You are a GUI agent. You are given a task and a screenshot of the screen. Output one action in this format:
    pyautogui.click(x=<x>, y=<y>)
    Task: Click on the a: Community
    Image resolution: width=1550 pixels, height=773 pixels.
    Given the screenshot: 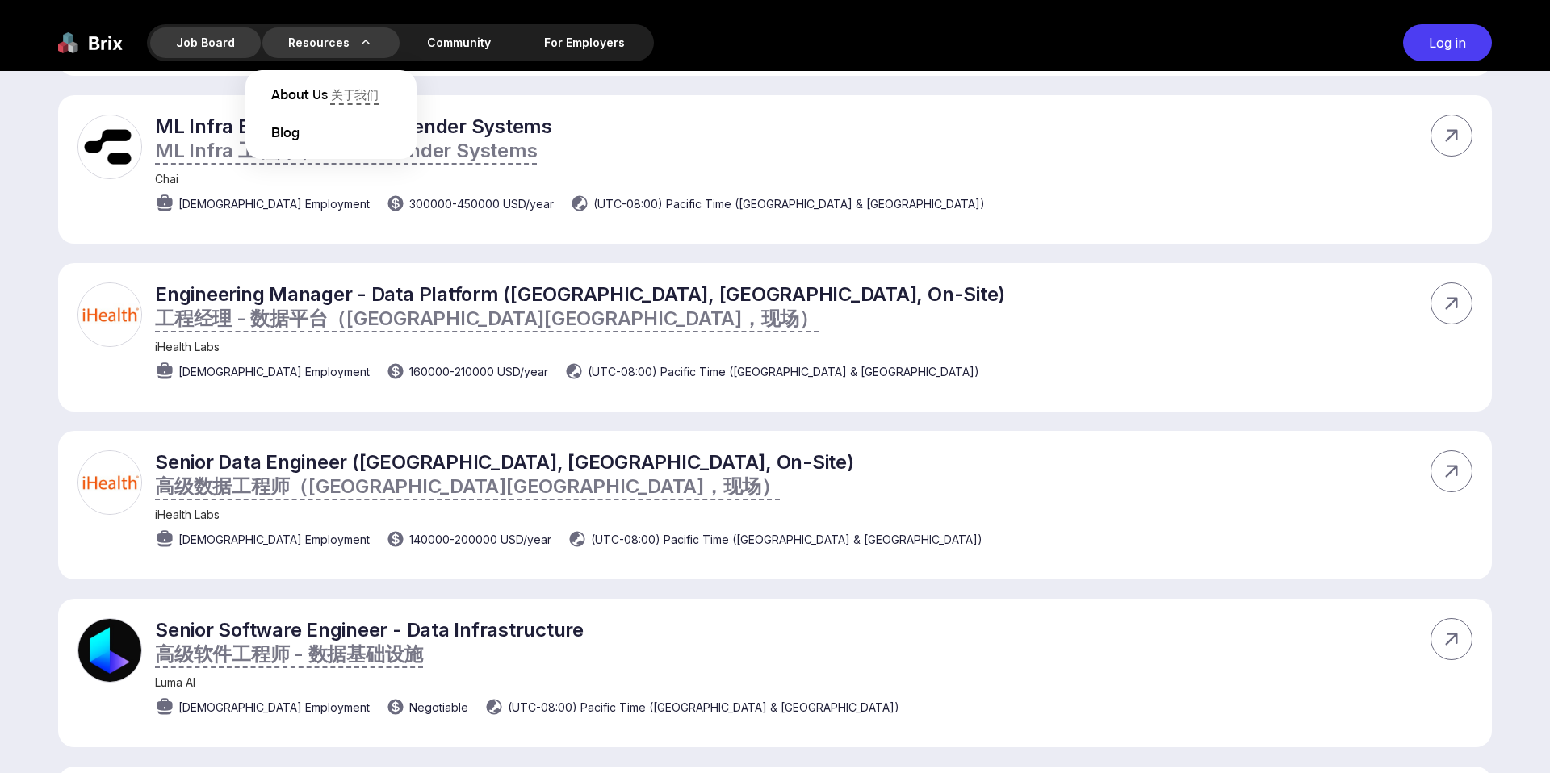 What is the action you would take?
    pyautogui.click(x=459, y=43)
    